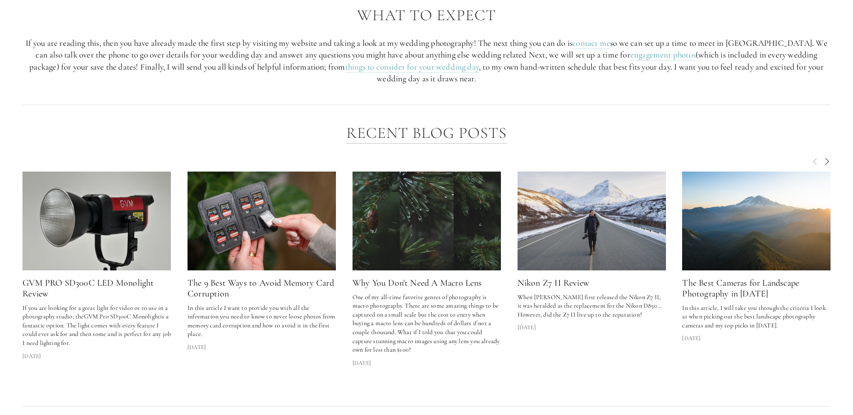 This screenshot has height=415, width=853. I want to click on p: If you are reading this, then you have already made the first step by visiting my website and tak..., so click(426, 61).